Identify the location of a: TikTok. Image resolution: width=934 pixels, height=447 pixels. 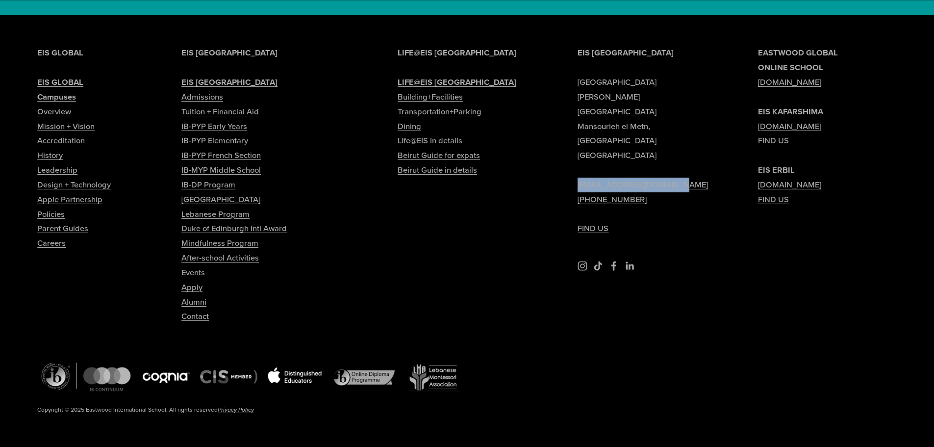
(598, 266).